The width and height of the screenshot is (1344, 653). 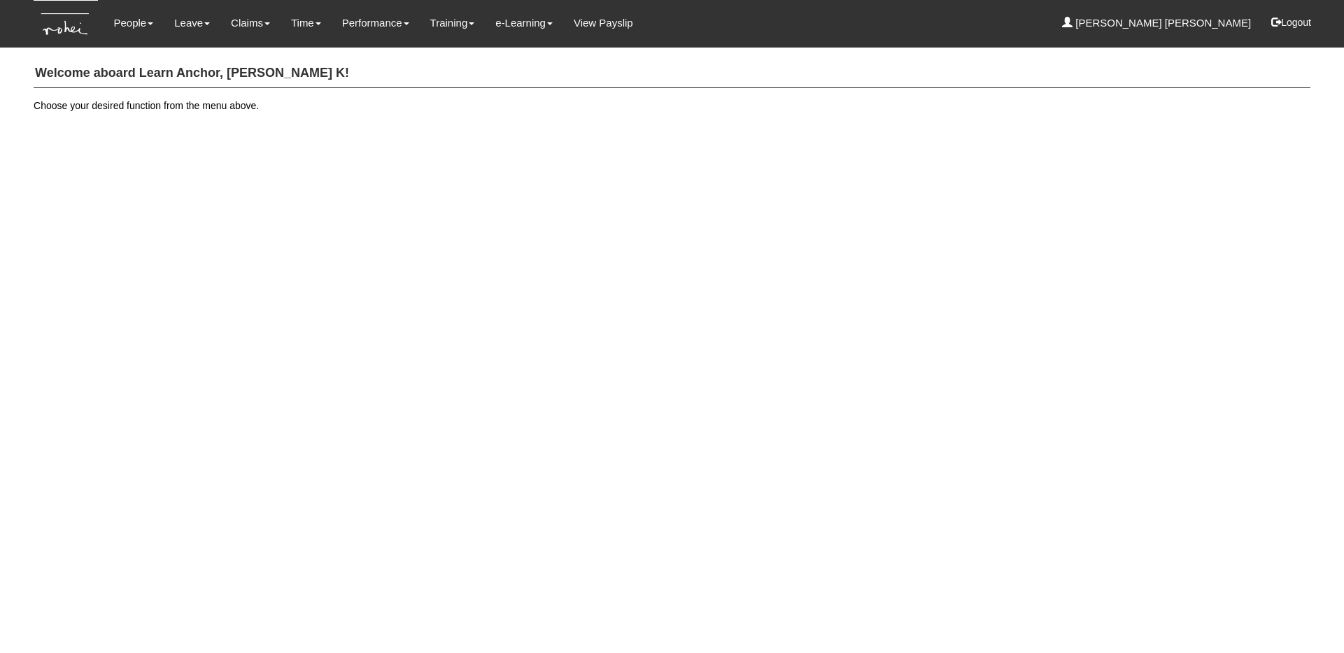 What do you see at coordinates (453, 23) in the screenshot?
I see `a: Training` at bounding box center [453, 23].